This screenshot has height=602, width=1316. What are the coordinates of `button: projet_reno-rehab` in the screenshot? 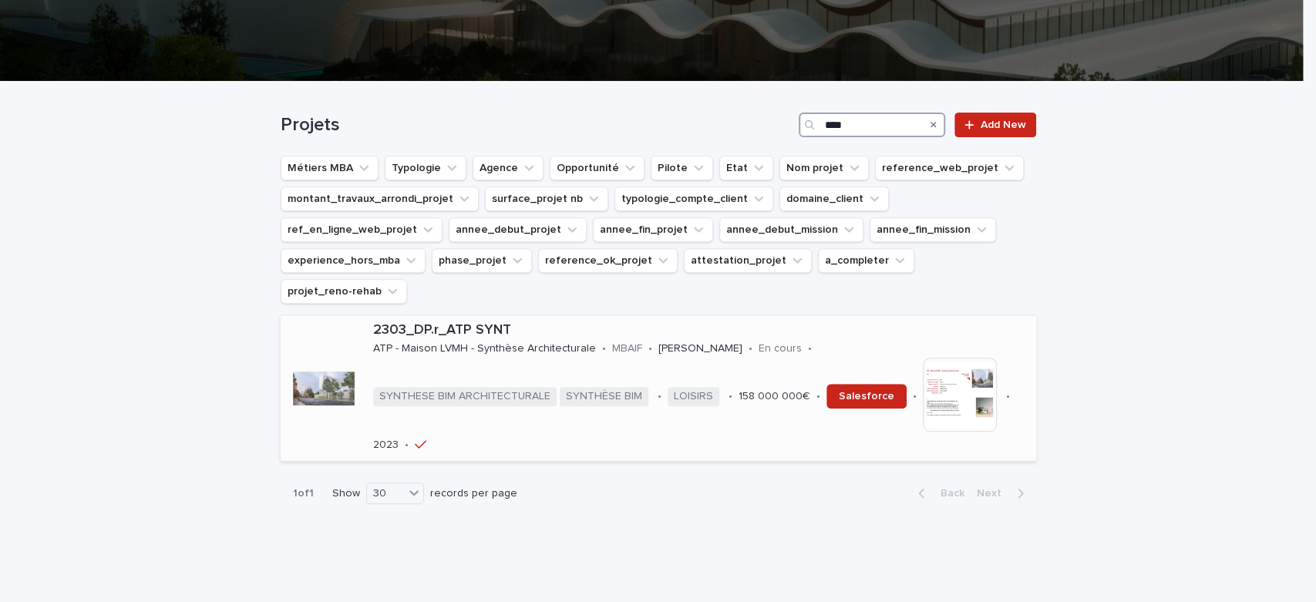 It's located at (344, 291).